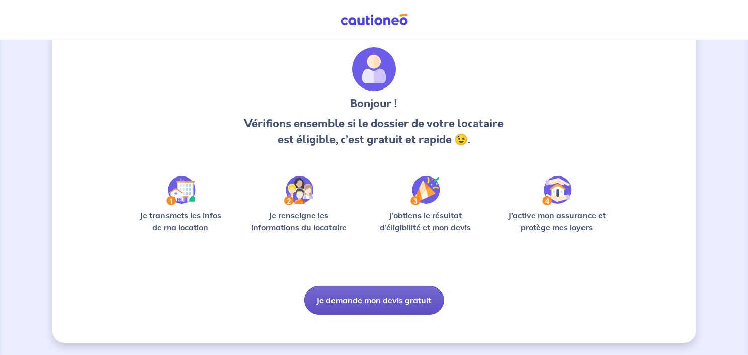  I want to click on img: /static/90a569abe86eec82015bcaae536bd8e6/Step-1.svg, so click(181, 191).